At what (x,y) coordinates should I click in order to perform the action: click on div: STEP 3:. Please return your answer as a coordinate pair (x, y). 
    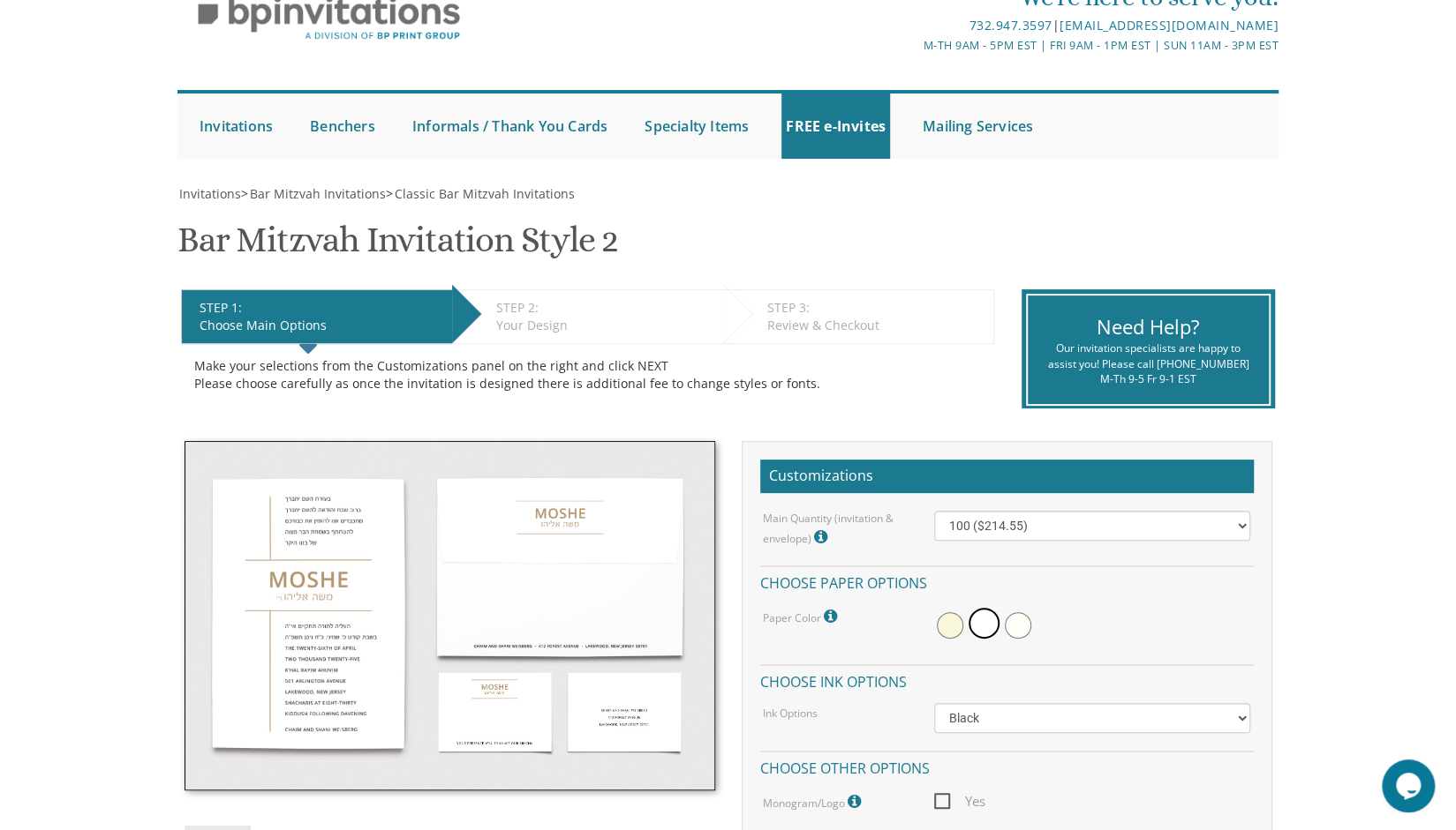
    Looking at the image, I should click on (876, 308).